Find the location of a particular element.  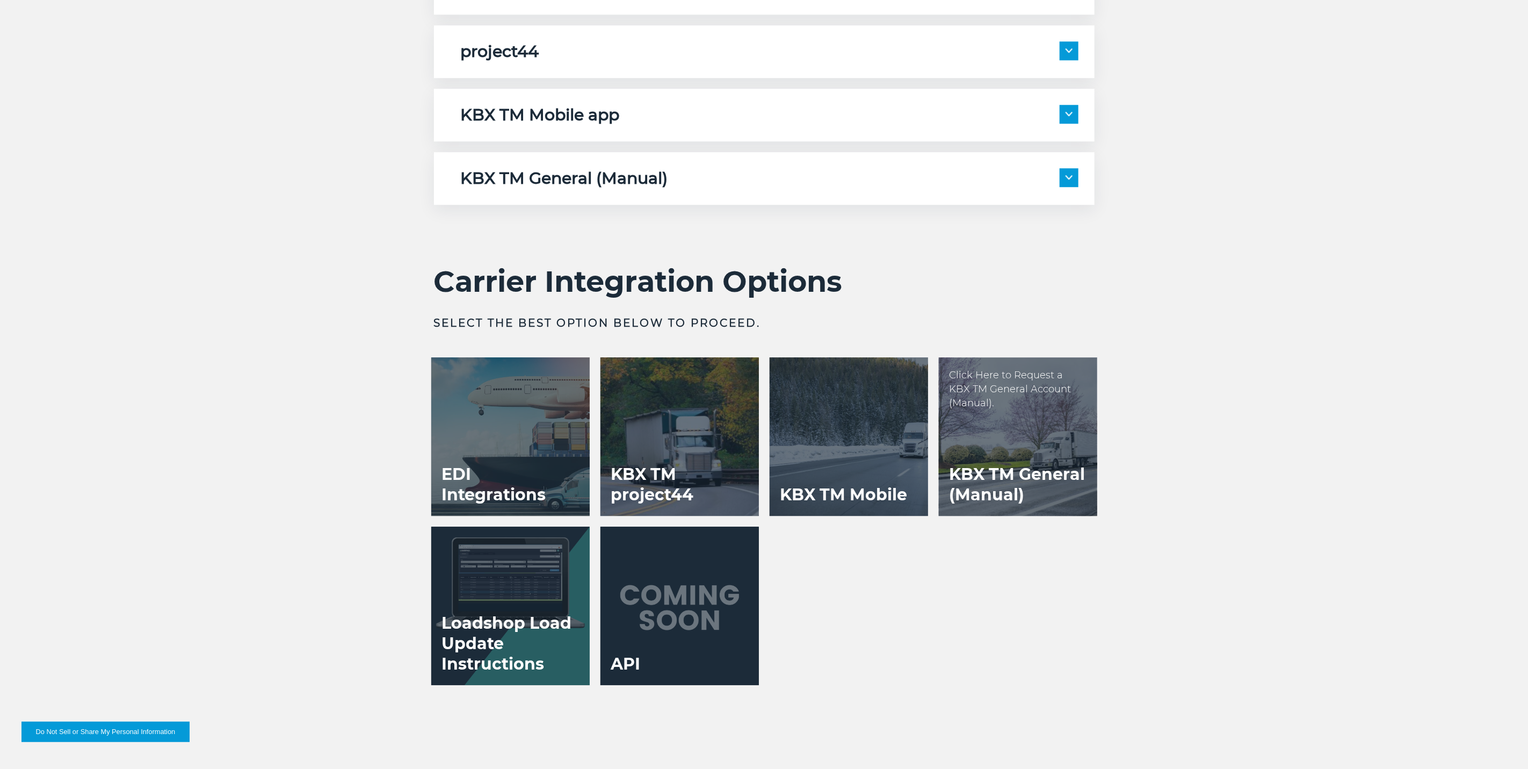

h2: Carrier Integration Options is located at coordinates (764, 281).